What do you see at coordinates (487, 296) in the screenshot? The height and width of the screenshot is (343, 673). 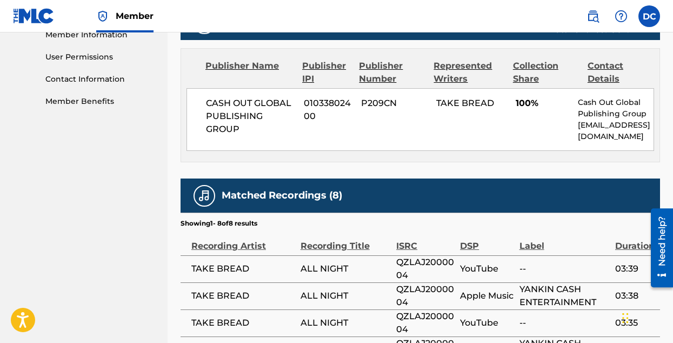 I see `span: Apple Music` at bounding box center [487, 296].